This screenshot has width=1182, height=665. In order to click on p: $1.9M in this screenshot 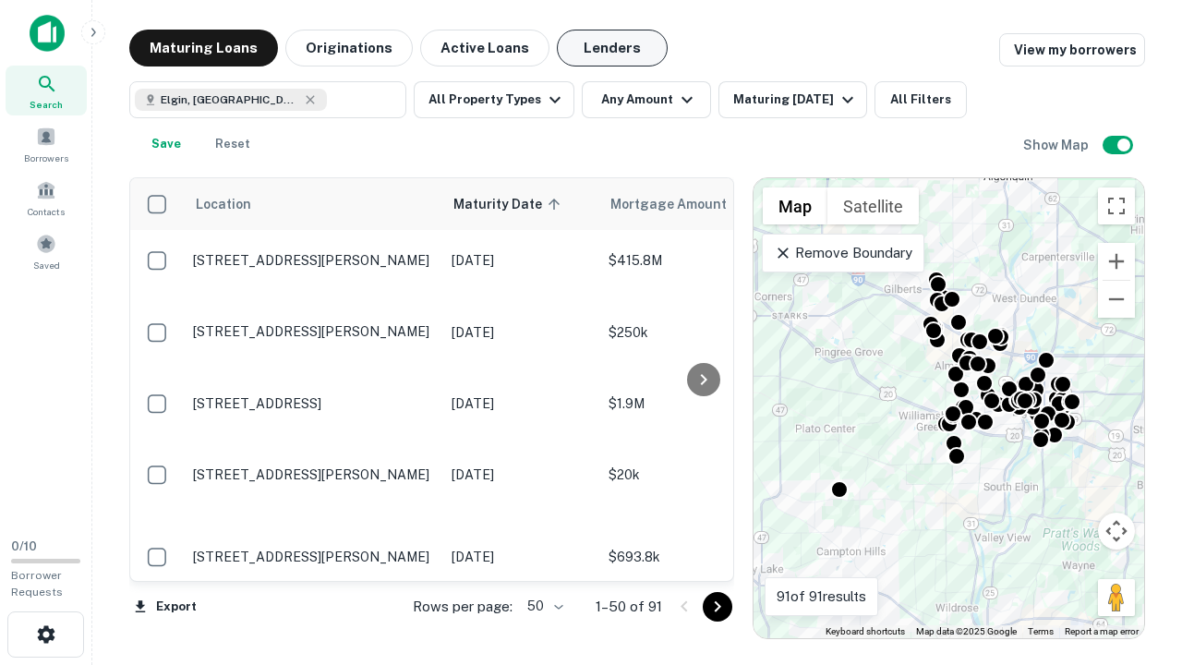, I will do `click(701, 404)`.